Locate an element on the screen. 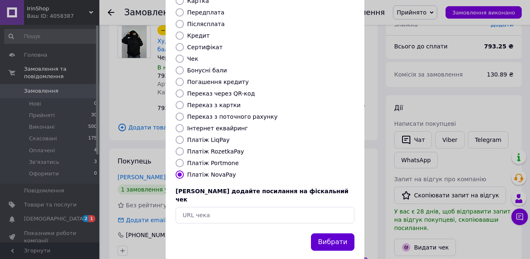 The width and height of the screenshot is (530, 259). button: Вибрати is located at coordinates (333, 242).